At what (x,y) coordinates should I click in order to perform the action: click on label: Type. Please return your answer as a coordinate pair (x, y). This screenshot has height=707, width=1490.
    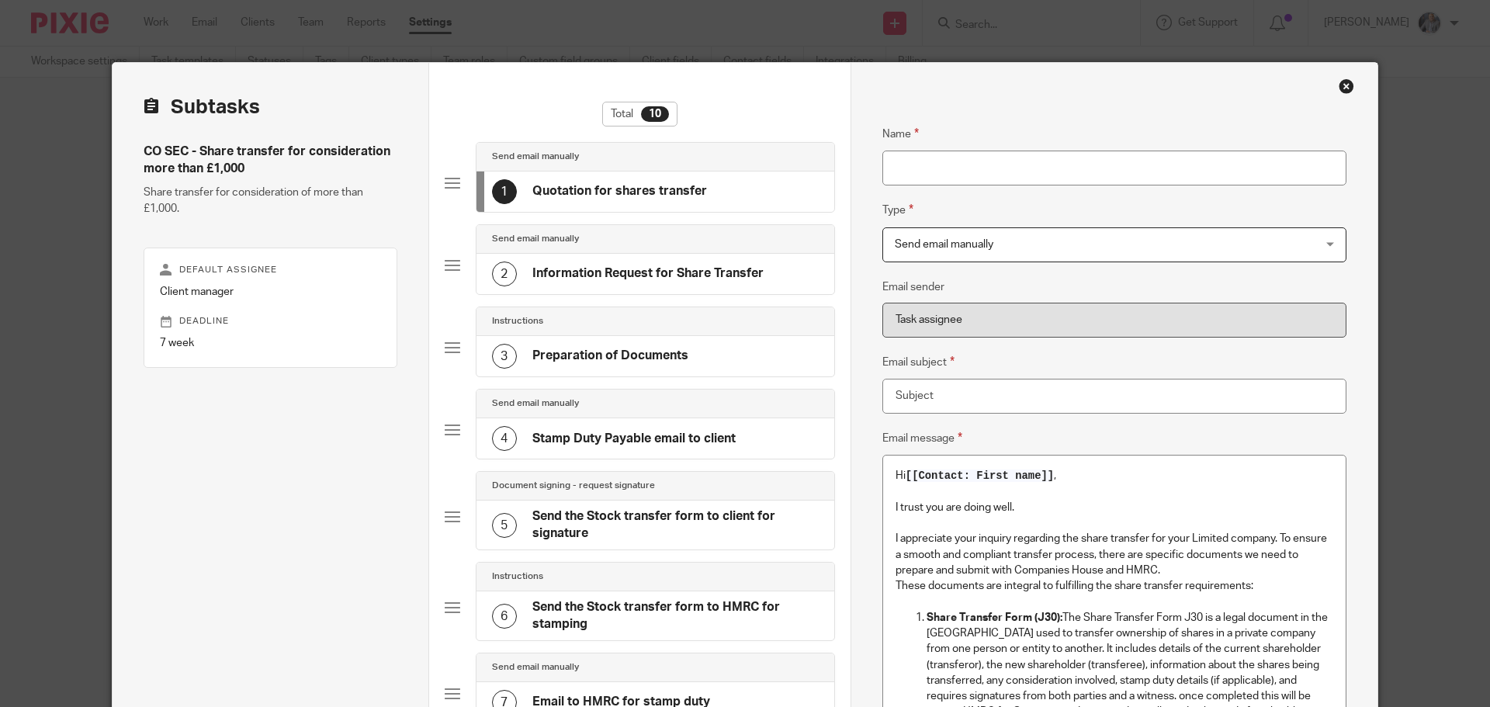
    Looking at the image, I should click on (898, 210).